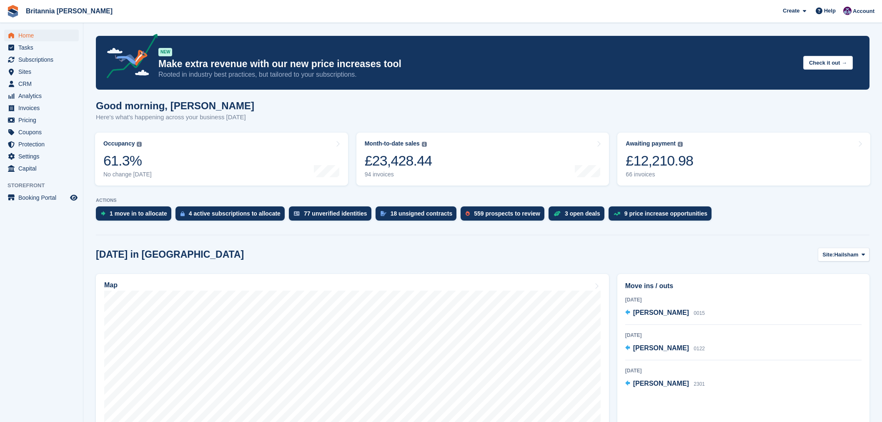 This screenshot has width=882, height=422. What do you see at coordinates (43, 48) in the screenshot?
I see `span: Tasks` at bounding box center [43, 48].